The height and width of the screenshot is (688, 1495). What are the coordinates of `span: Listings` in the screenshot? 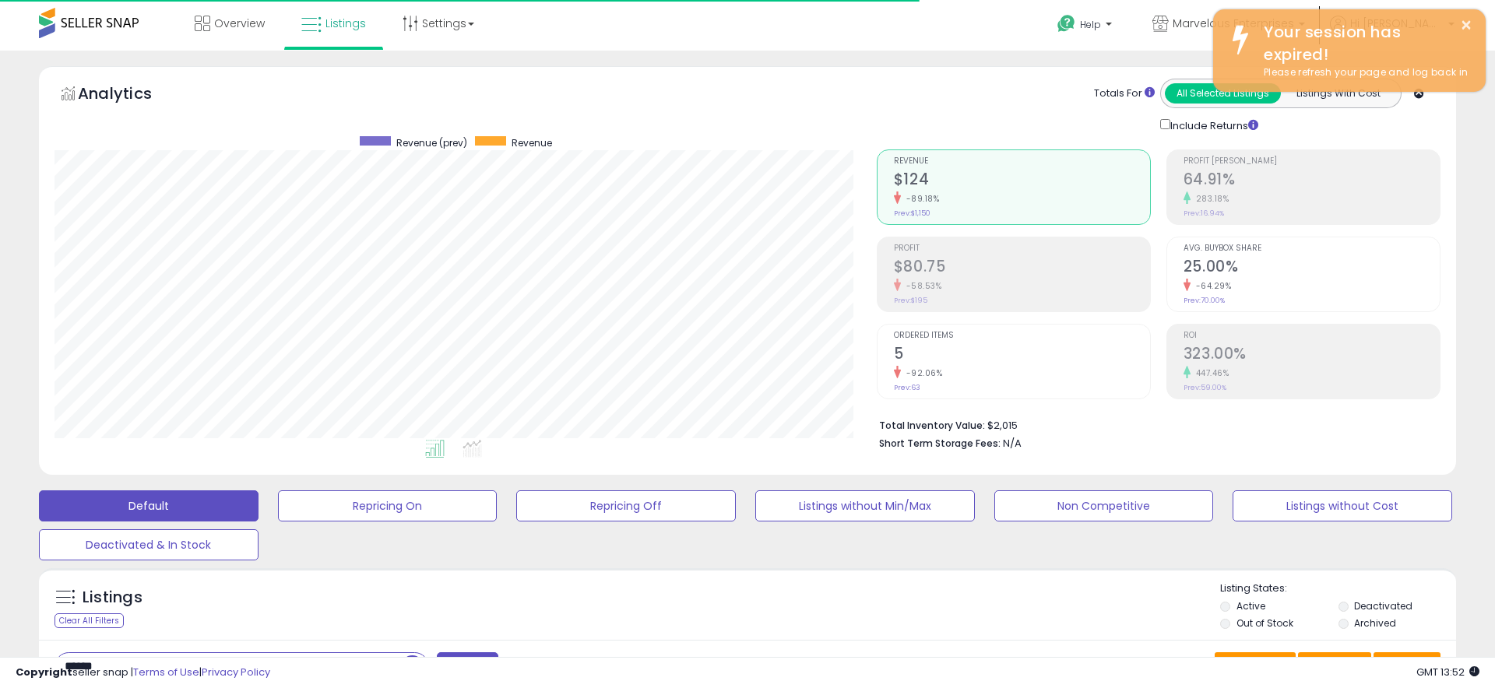 It's located at (346, 23).